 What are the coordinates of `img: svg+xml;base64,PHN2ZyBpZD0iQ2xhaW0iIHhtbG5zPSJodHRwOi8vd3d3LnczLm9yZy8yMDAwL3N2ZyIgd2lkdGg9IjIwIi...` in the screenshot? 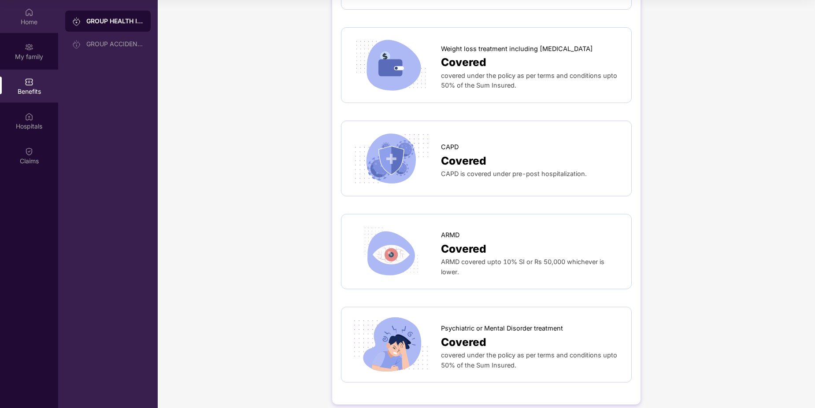 It's located at (29, 152).